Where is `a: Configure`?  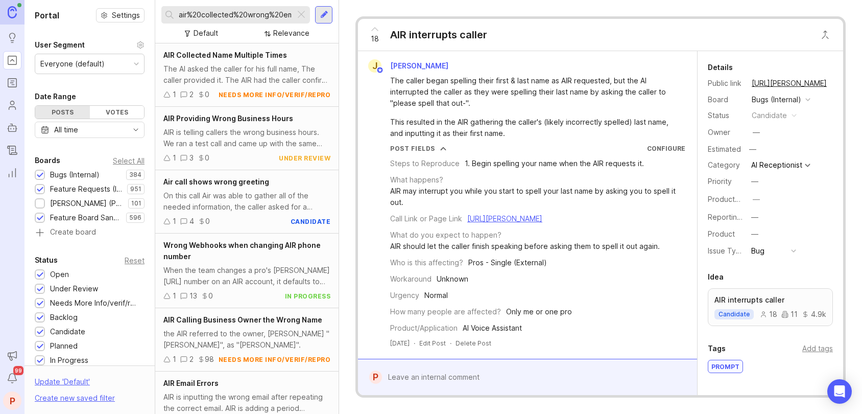 a: Configure is located at coordinates (666, 148).